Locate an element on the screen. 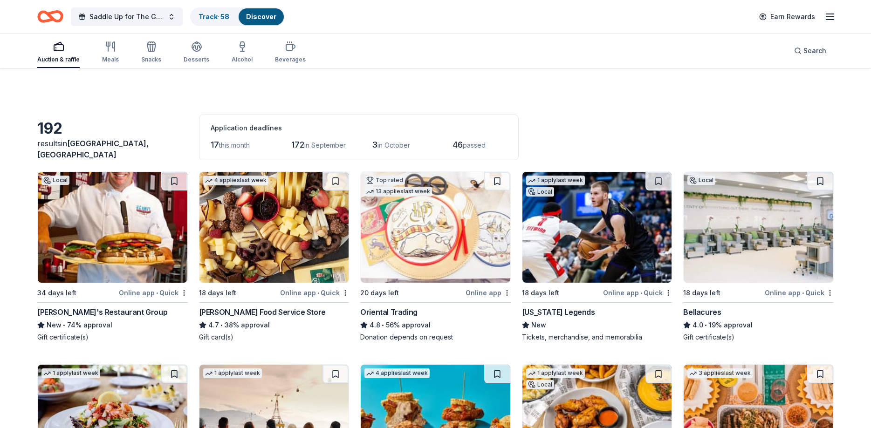  a: Earn Rewards is located at coordinates (787, 17).